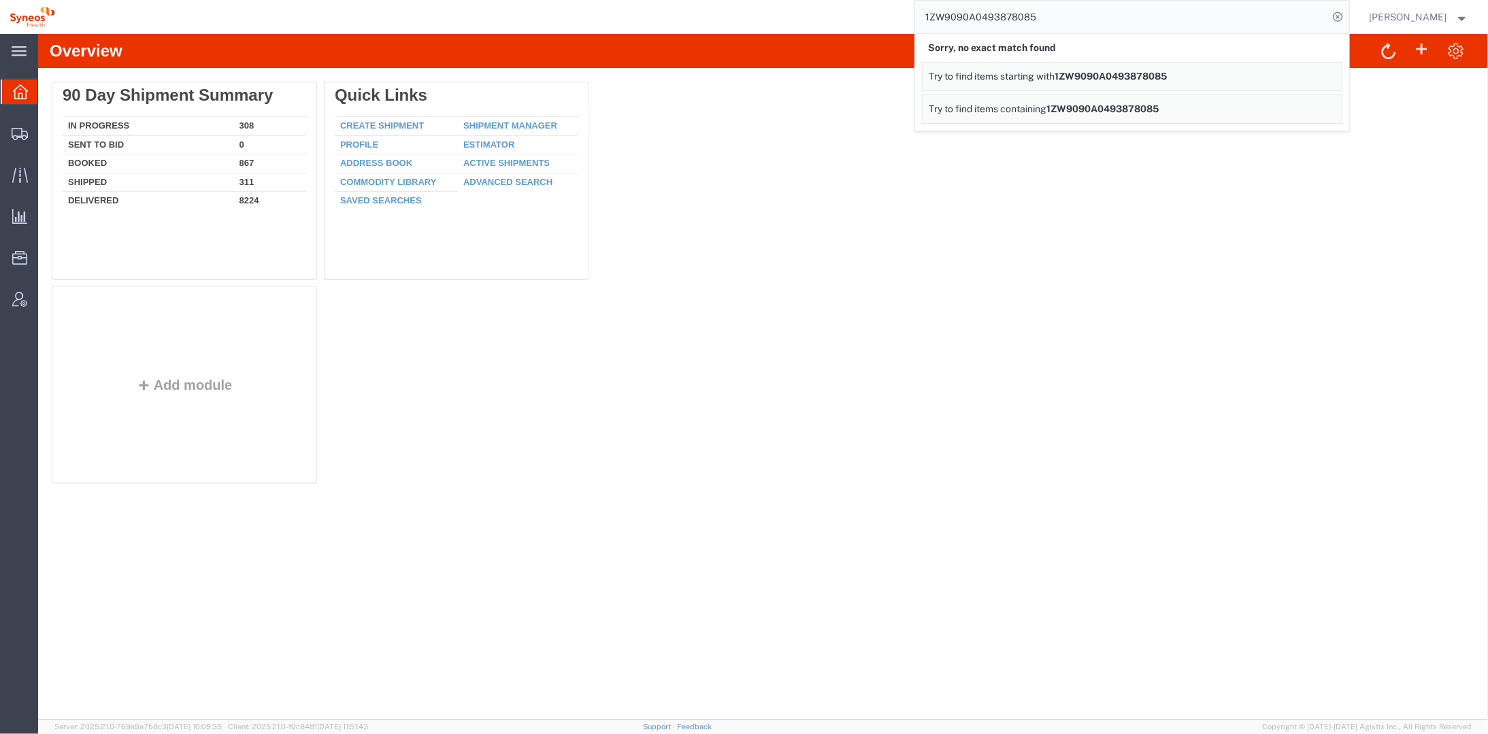  I want to click on a: Support, so click(660, 726).